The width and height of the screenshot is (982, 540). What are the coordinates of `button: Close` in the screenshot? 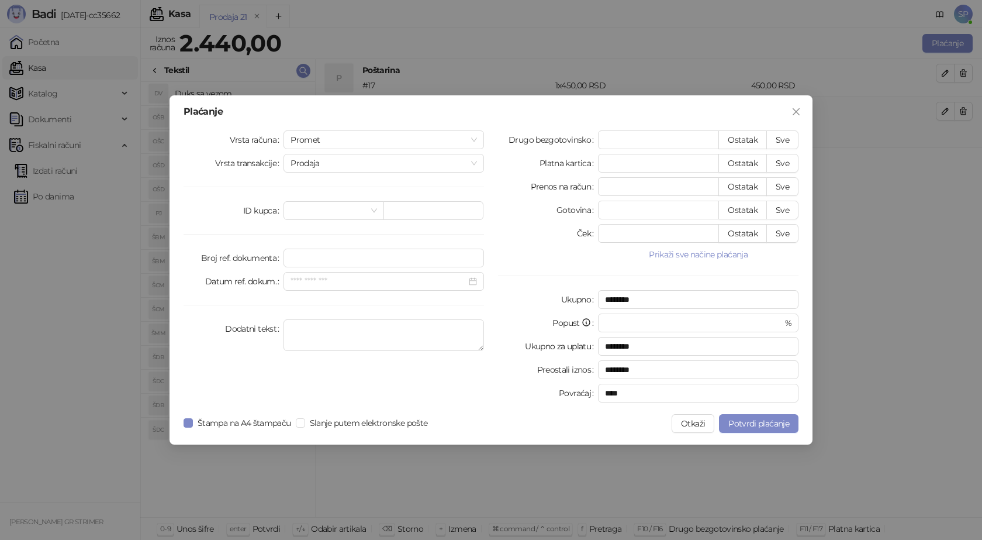 It's located at (796, 112).